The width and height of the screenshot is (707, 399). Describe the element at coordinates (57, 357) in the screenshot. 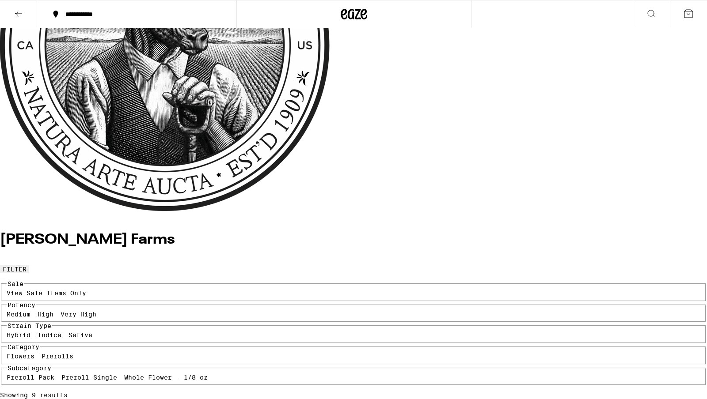

I see `label: Prerolls` at that location.